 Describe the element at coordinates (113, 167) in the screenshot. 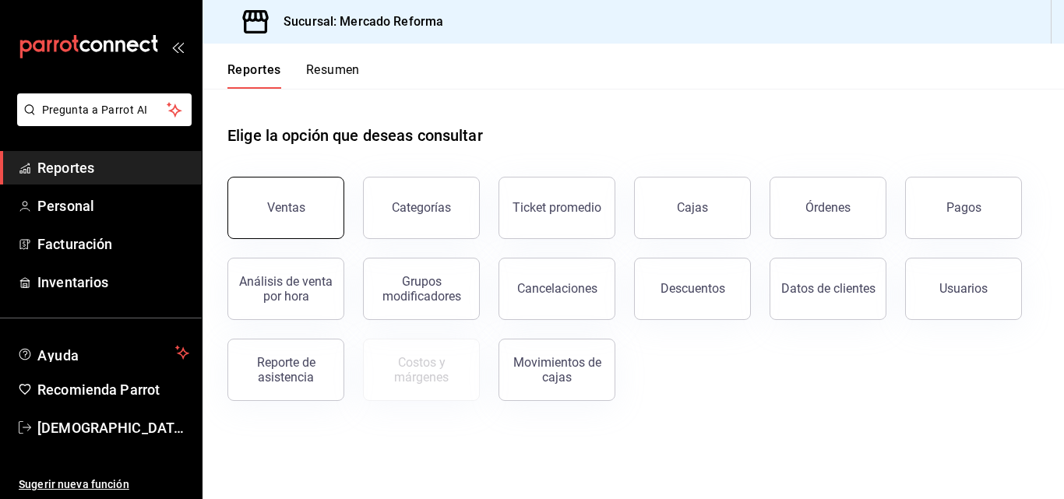

I see `span: Reportes` at that location.